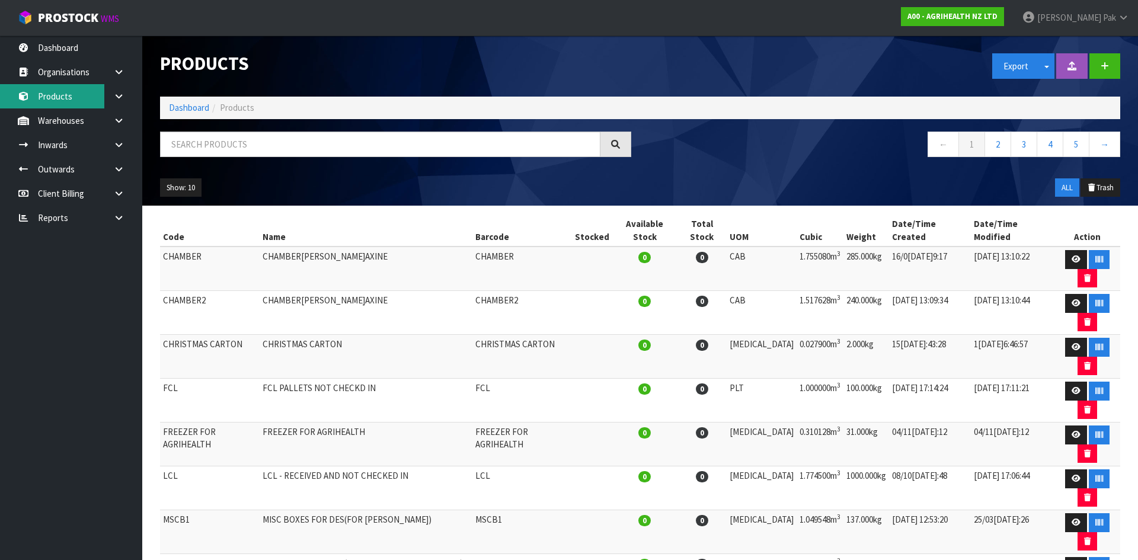 The height and width of the screenshot is (560, 1138). What do you see at coordinates (702, 231) in the screenshot?
I see `th: Total Stock` at bounding box center [702, 231].